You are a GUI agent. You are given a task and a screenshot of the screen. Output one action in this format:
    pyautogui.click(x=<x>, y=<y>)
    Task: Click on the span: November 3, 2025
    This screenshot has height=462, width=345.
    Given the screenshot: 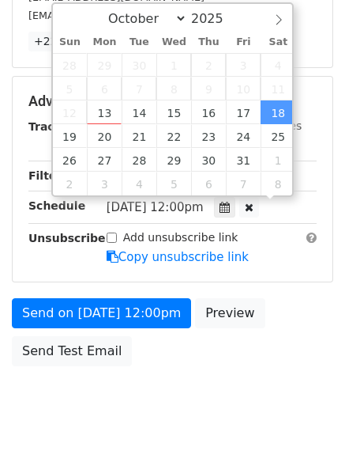 What is the action you would take?
    pyautogui.click(x=104, y=183)
    